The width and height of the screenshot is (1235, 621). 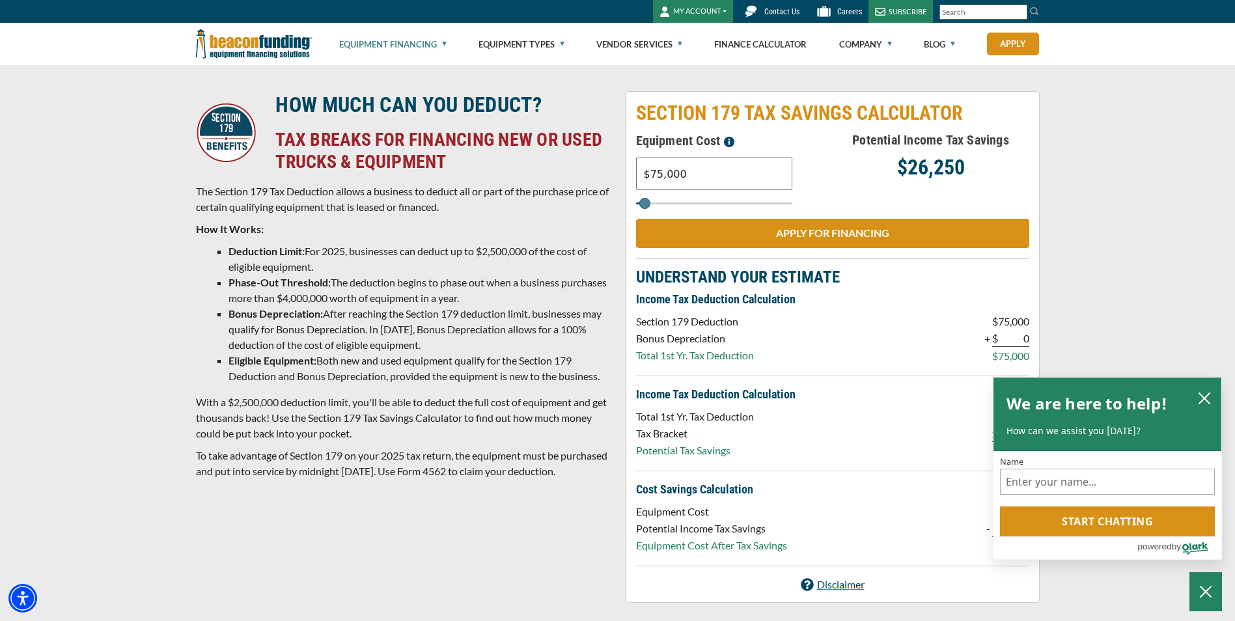 What do you see at coordinates (442, 105) in the screenshot?
I see `h3: HOW MUCH CAN YOU DEDUCT?` at bounding box center [442, 105].